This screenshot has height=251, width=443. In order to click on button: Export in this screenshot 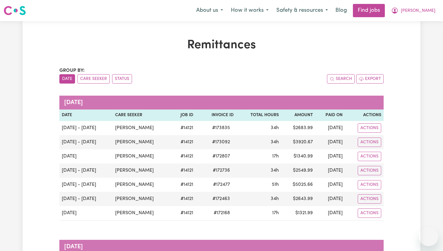, I will do `click(370, 79)`.